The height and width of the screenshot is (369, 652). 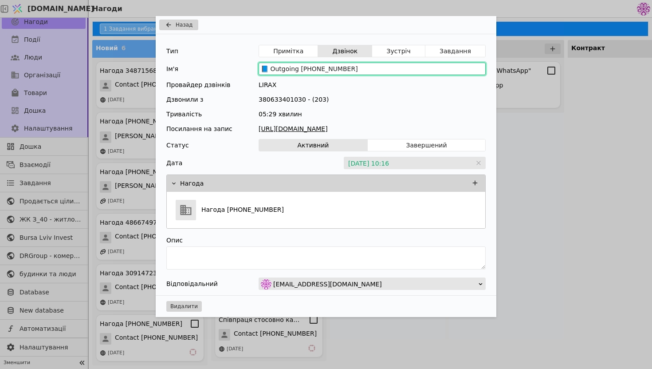 I want to click on button: Активний, so click(x=313, y=145).